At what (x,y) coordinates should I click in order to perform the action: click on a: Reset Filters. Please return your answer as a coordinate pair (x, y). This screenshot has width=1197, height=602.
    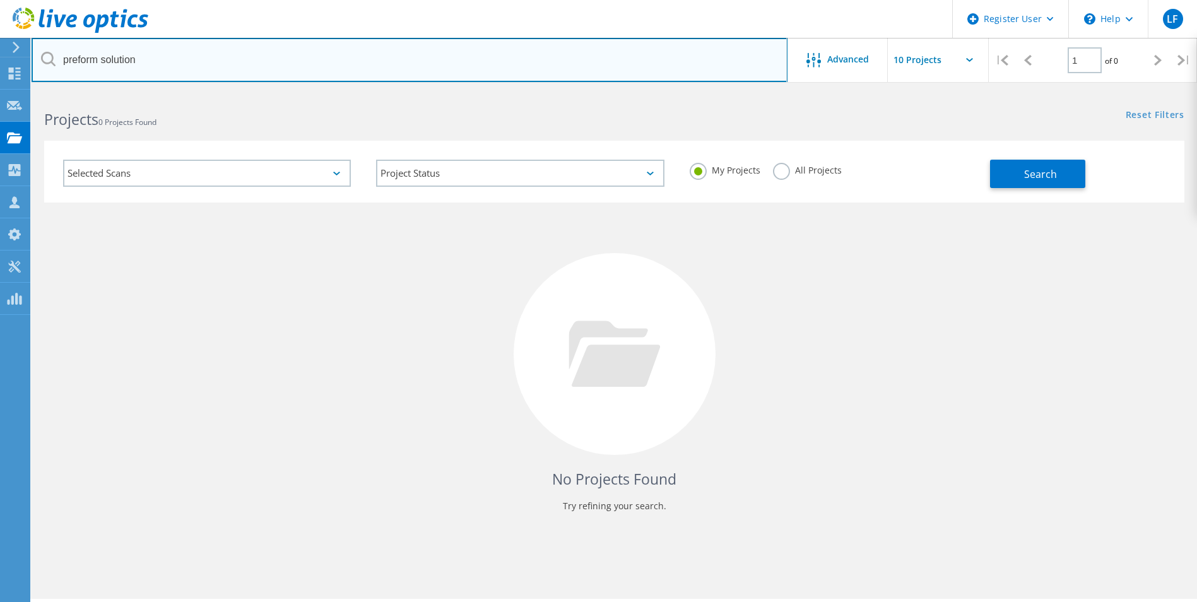
    Looking at the image, I should click on (1154, 115).